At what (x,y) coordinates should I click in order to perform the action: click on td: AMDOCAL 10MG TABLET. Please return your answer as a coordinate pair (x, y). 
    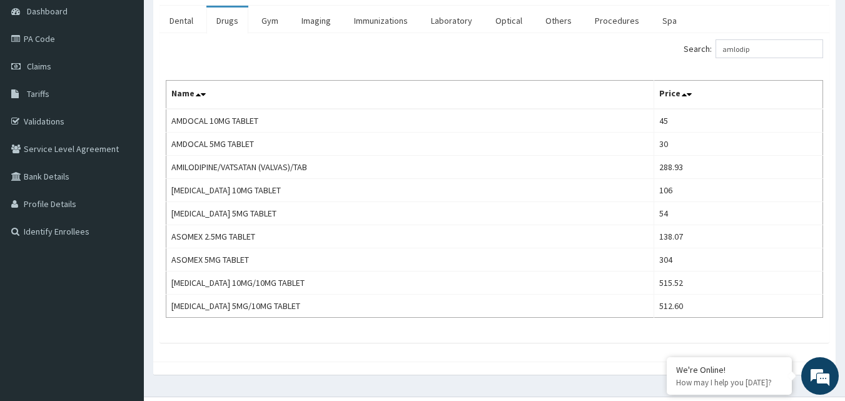
    Looking at the image, I should click on (411, 121).